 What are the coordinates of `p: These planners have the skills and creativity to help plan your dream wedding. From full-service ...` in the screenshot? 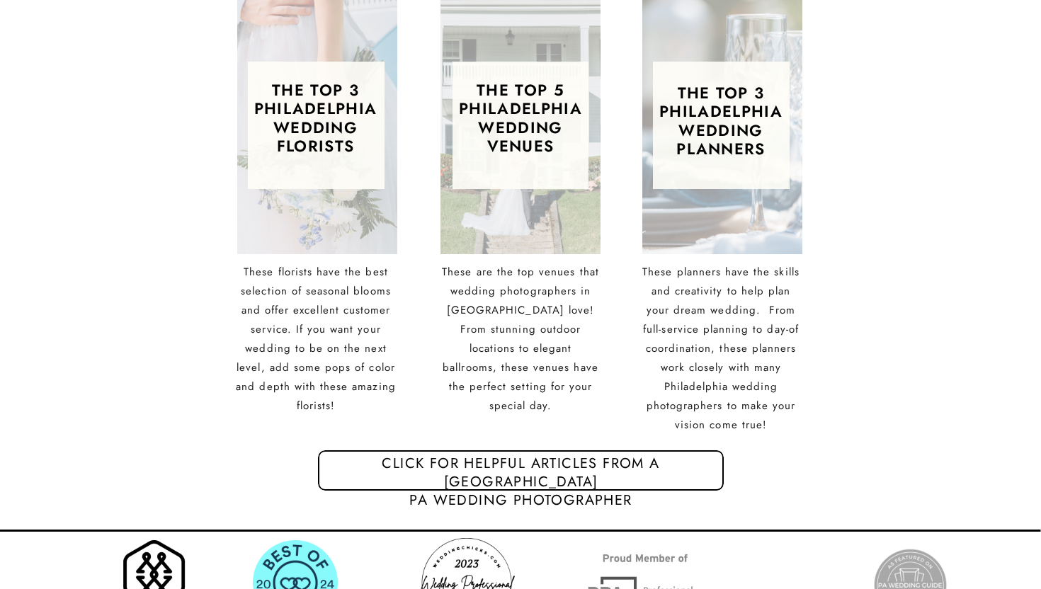 It's located at (721, 366).